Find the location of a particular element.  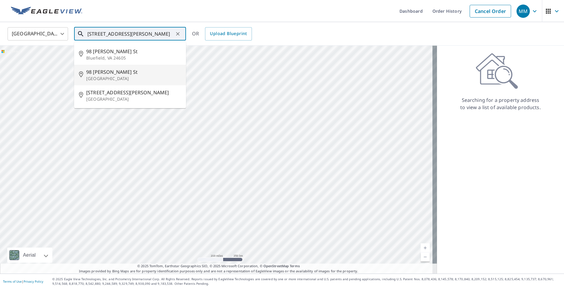

p: Bluefield, VA 24605 is located at coordinates (134, 58).